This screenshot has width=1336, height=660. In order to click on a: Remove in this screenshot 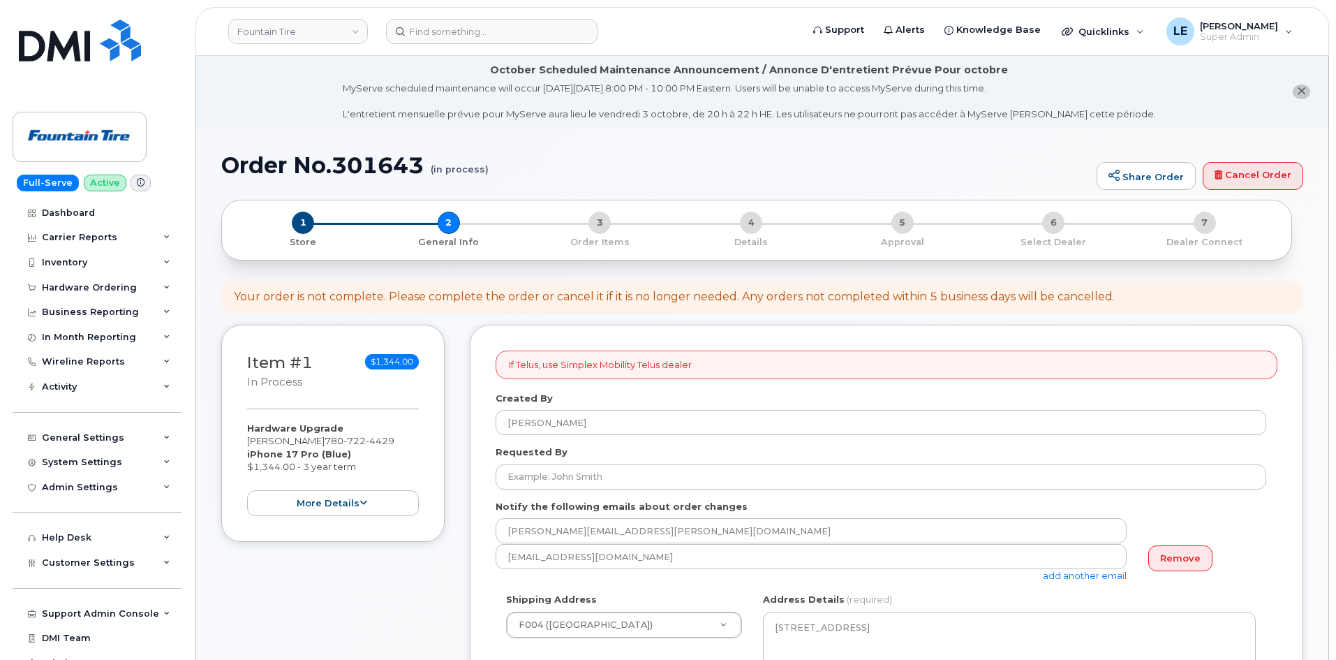, I will do `click(1181, 558)`.